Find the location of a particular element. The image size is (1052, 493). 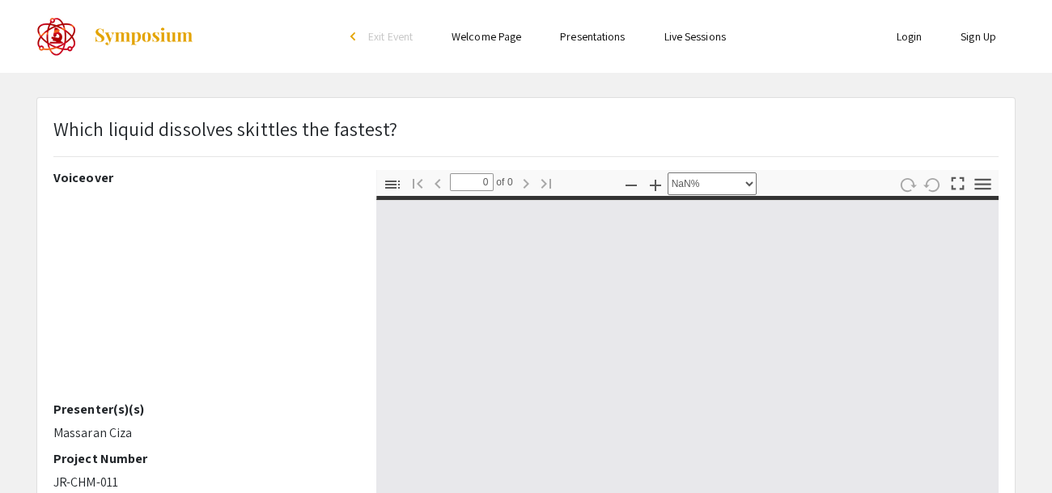

p: Massaran Ciza is located at coordinates (202, 433).